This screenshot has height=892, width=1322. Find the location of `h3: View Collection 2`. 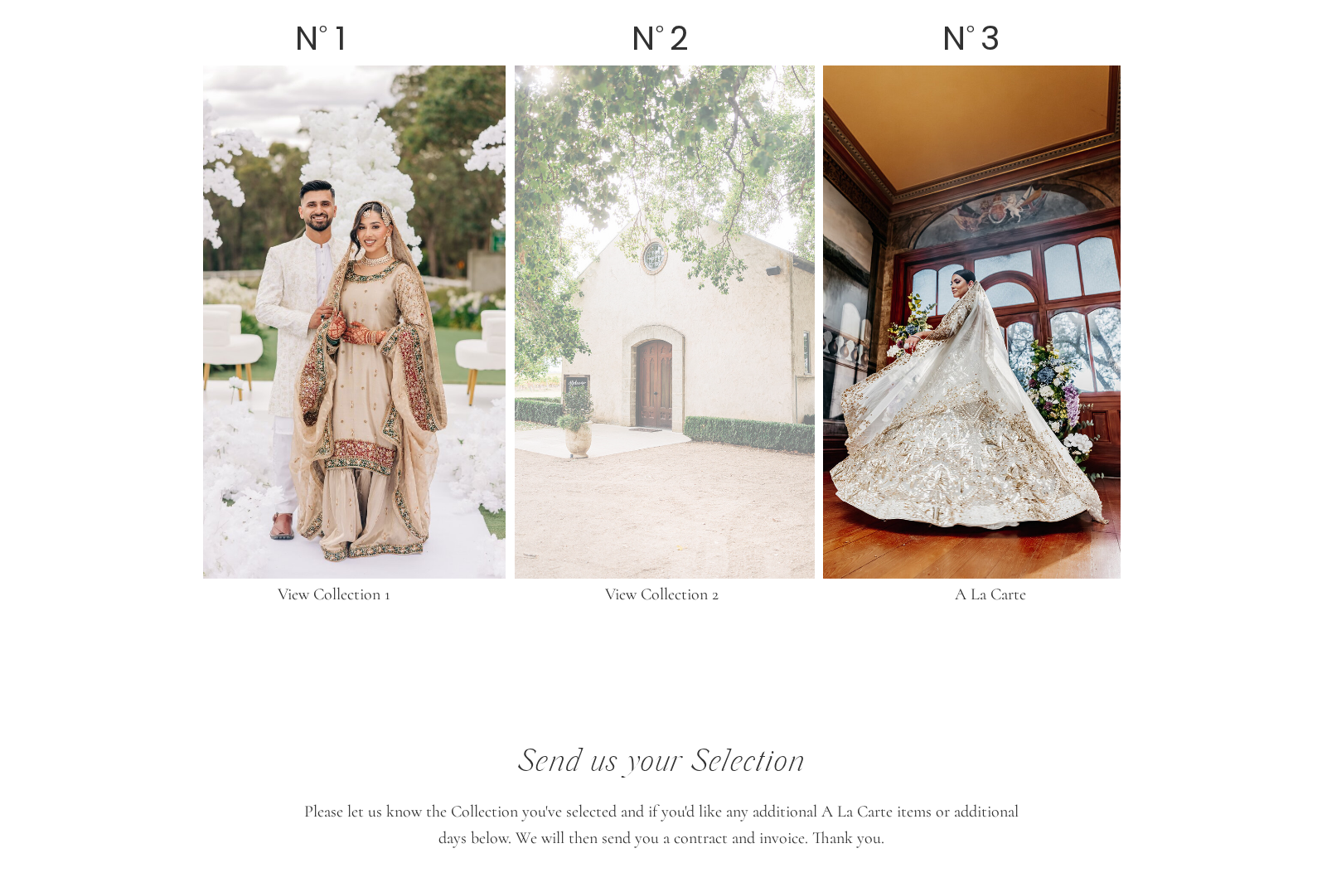

h3: View Collection 2 is located at coordinates (662, 599).